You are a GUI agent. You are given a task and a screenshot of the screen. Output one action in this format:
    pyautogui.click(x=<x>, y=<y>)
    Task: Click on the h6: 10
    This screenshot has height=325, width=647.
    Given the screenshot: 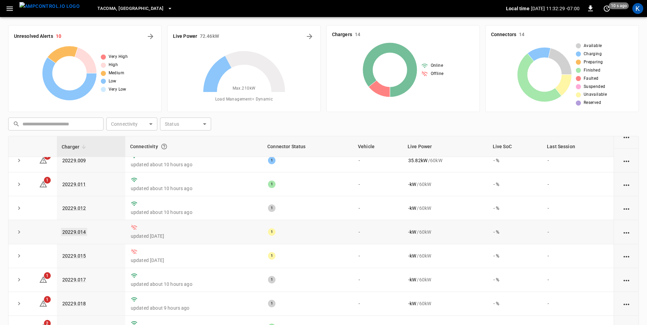 What is the action you would take?
    pyautogui.click(x=59, y=36)
    